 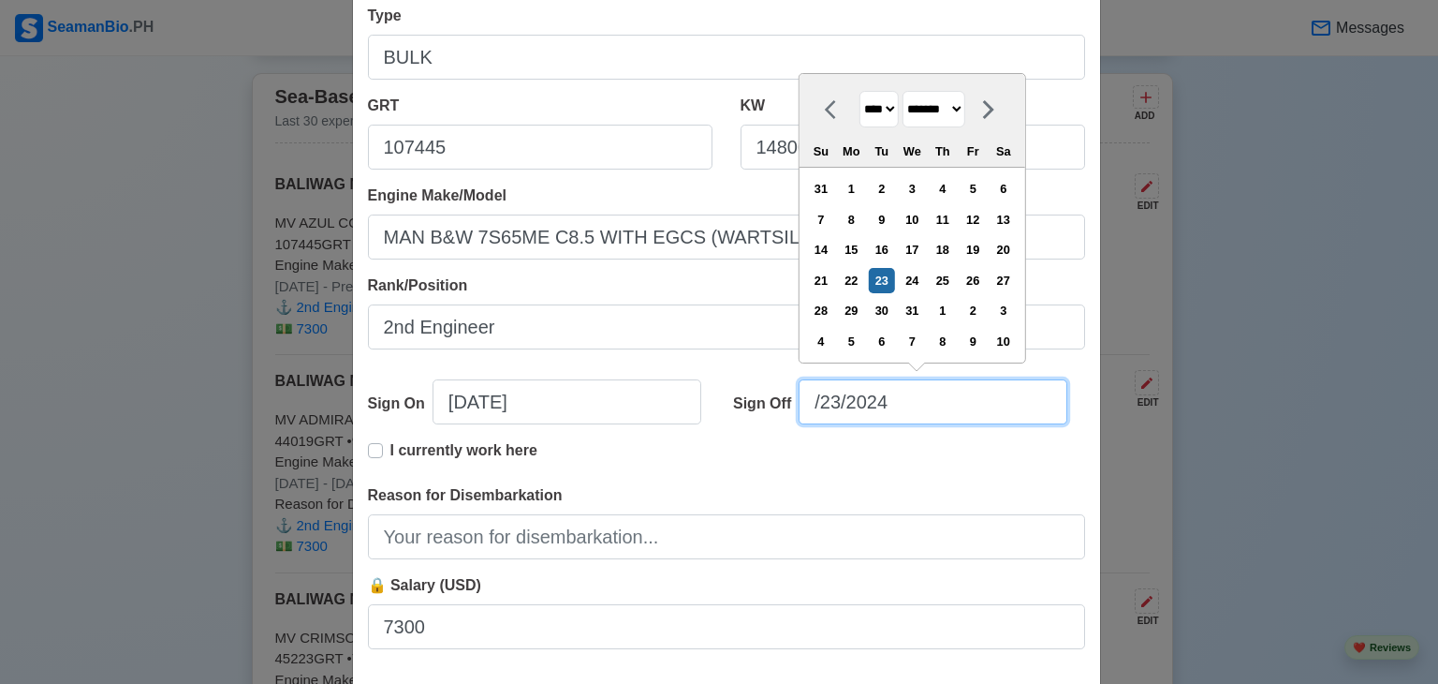 What do you see at coordinates (881, 188) in the screenshot?
I see `div: Choose Tuesday, January 2nd, 2024` at bounding box center [881, 188].